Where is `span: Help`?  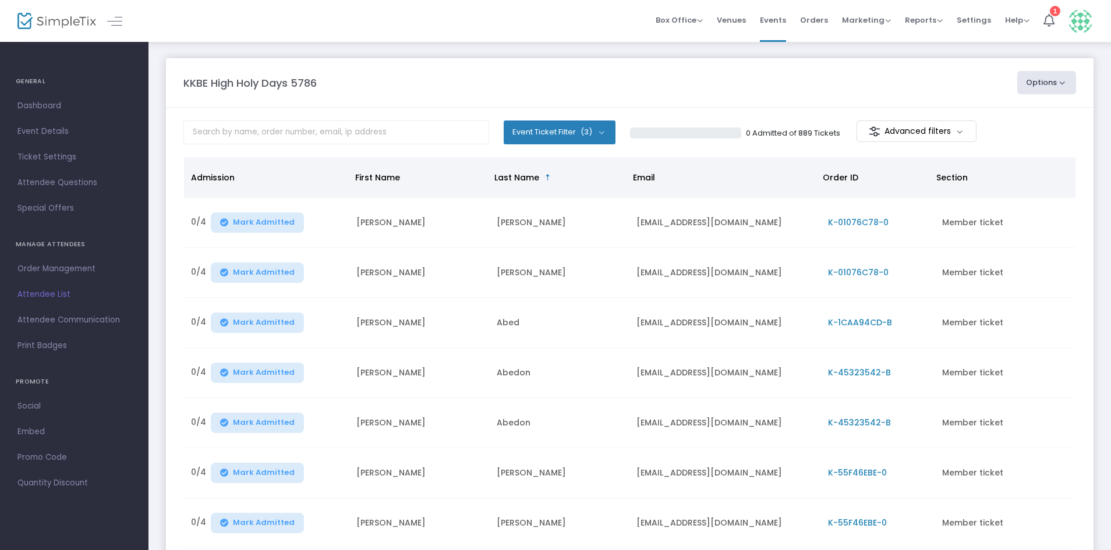 span: Help is located at coordinates (1017, 20).